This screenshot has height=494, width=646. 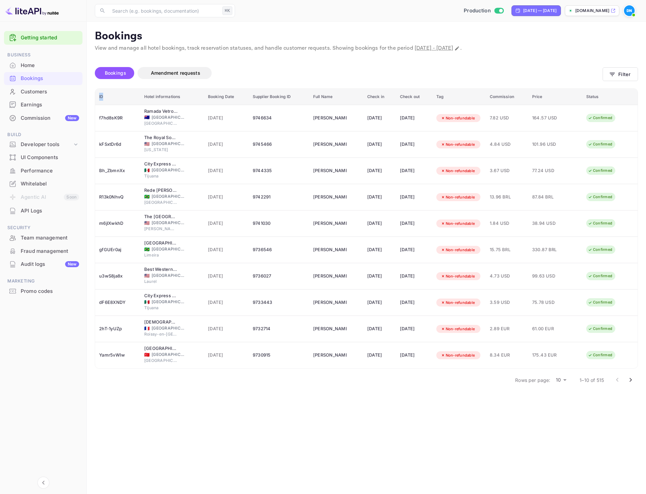 What do you see at coordinates (507, 250) in the screenshot?
I see `span: 15.75 BRL` at bounding box center [507, 250].